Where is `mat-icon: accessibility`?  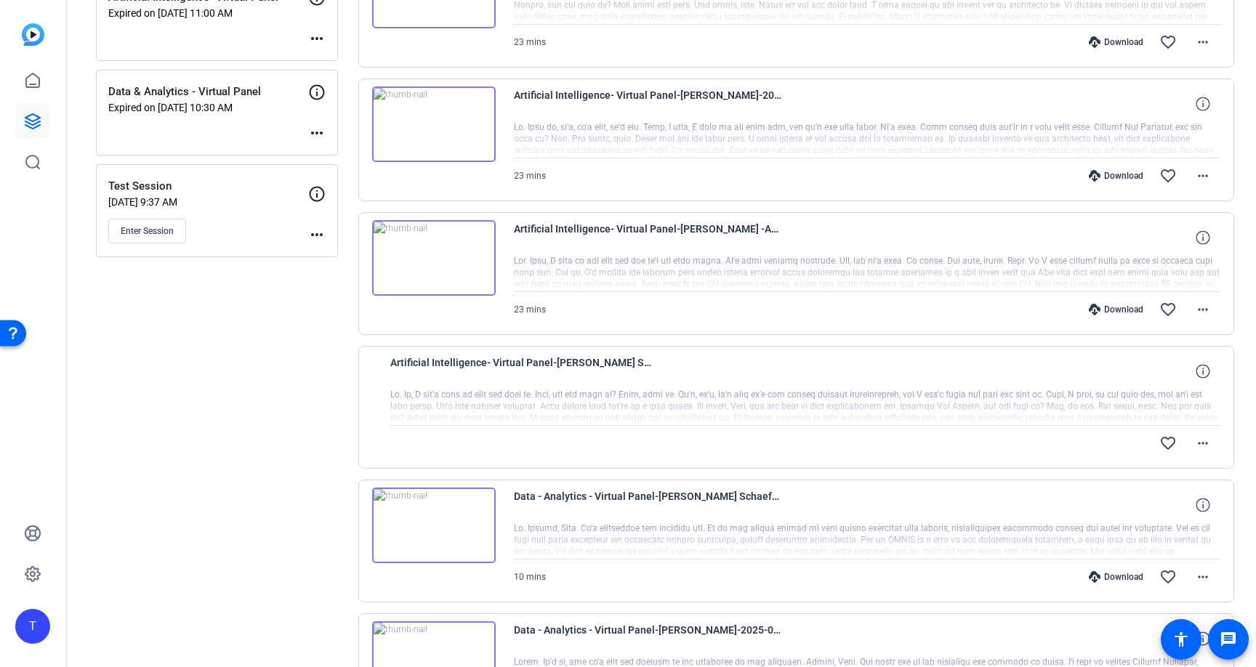
mat-icon: accessibility is located at coordinates (1181, 640).